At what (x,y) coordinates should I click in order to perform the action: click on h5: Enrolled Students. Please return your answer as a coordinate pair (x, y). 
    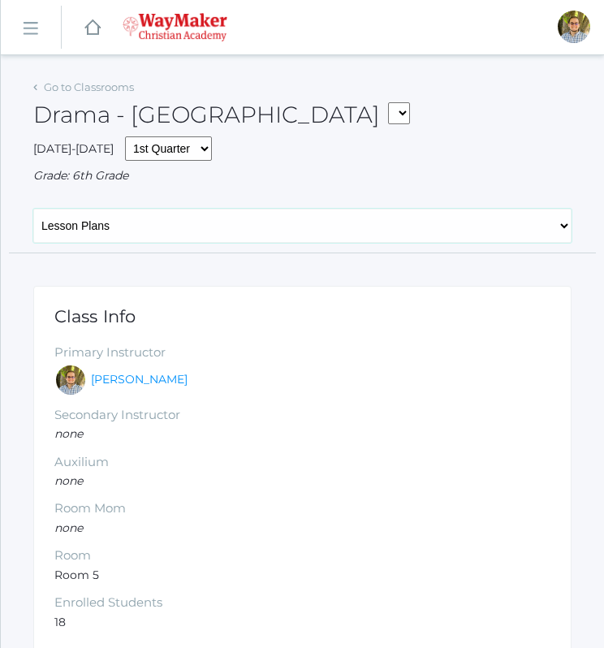
    Looking at the image, I should click on (302, 602).